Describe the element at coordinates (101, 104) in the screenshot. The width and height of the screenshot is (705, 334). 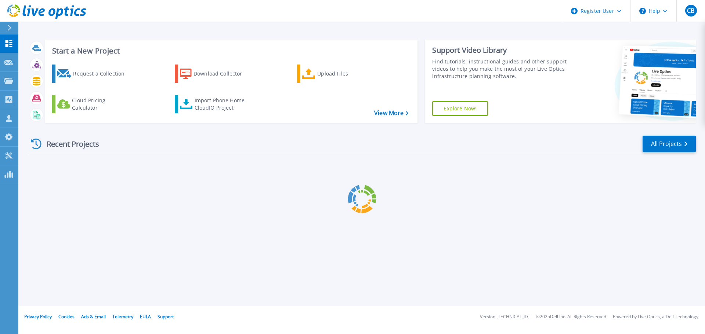
I see `div: Cloud Pricing Calculator` at that location.